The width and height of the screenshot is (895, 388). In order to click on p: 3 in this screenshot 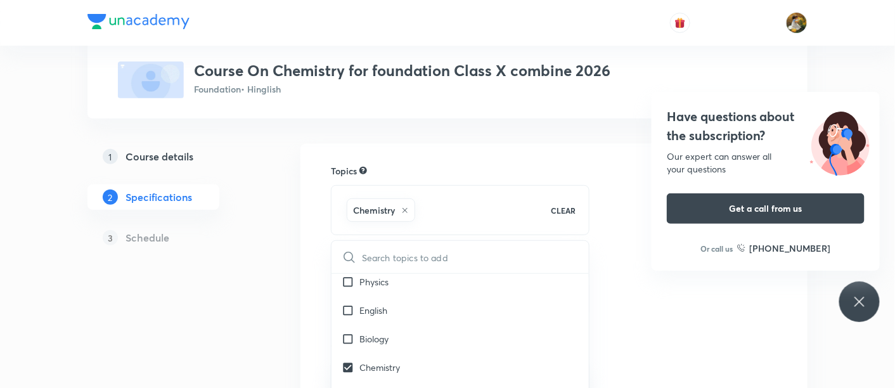, I will do `click(110, 238)`.